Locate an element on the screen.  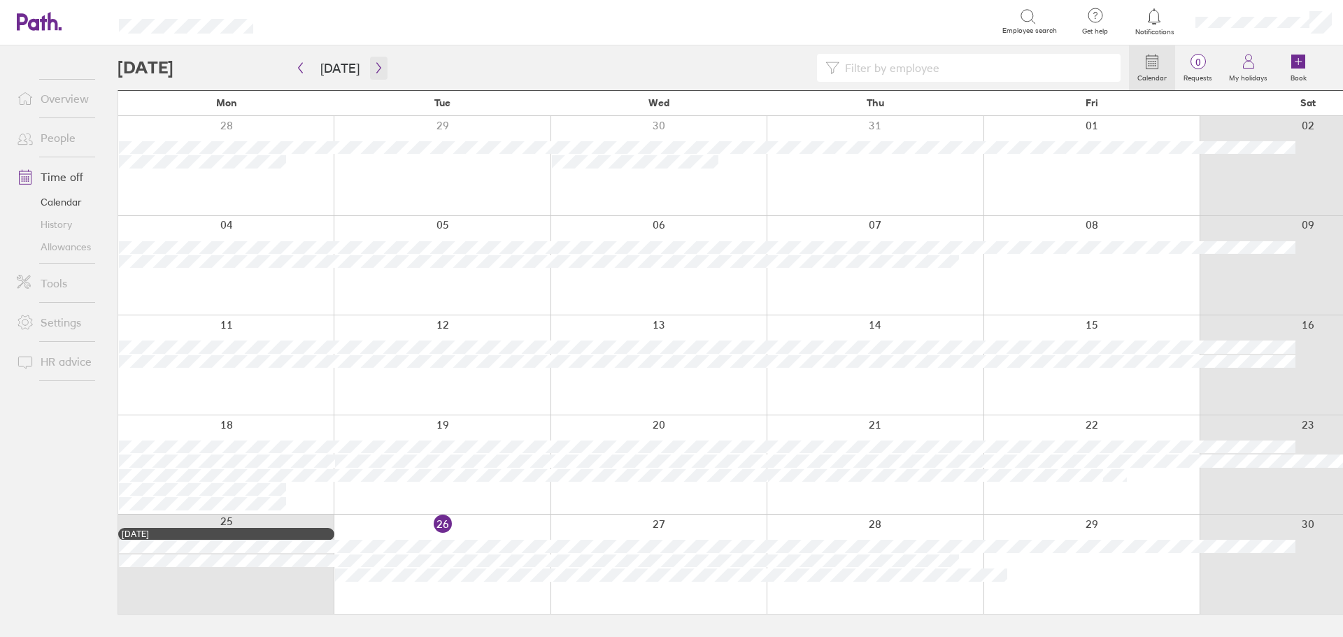
label: Calendar is located at coordinates (1152, 76).